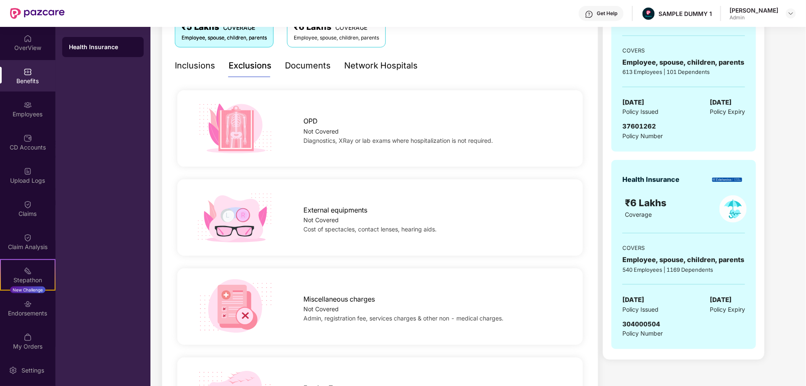 The width and height of the screenshot is (806, 386). What do you see at coordinates (607, 13) in the screenshot?
I see `div: Get Help` at bounding box center [607, 13].